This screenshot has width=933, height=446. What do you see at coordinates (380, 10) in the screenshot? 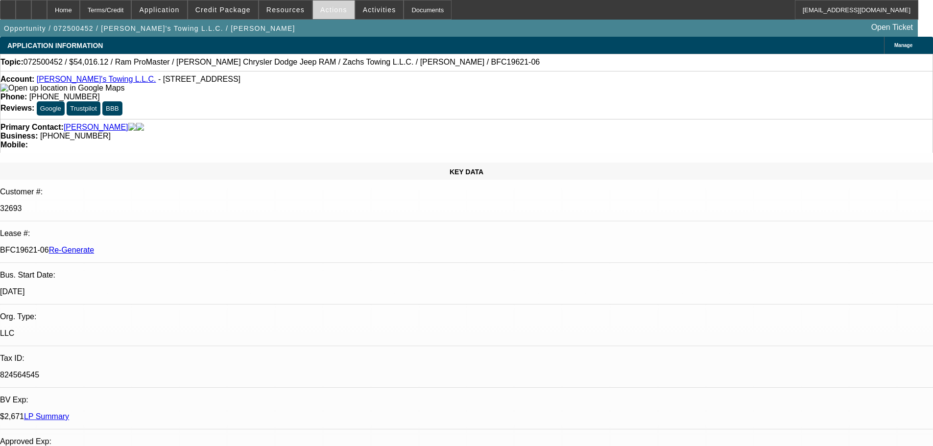
I see `button: Activities` at bounding box center [380, 10].